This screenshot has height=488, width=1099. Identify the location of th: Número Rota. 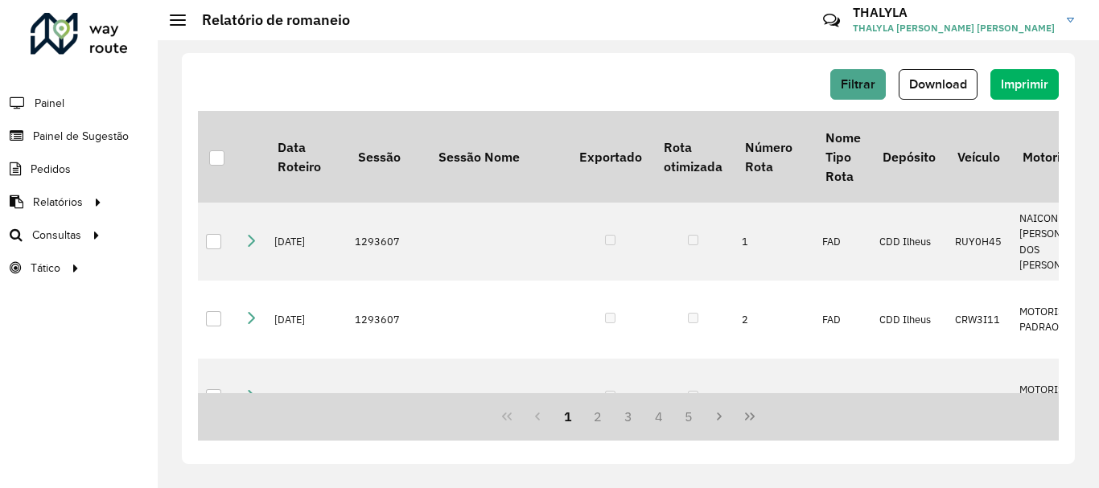
(774, 157).